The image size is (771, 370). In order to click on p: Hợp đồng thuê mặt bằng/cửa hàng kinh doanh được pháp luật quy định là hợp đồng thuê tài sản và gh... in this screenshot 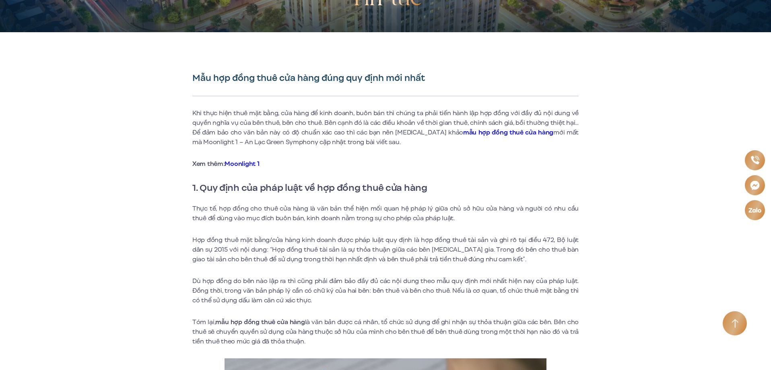, I will do `click(385, 249)`.